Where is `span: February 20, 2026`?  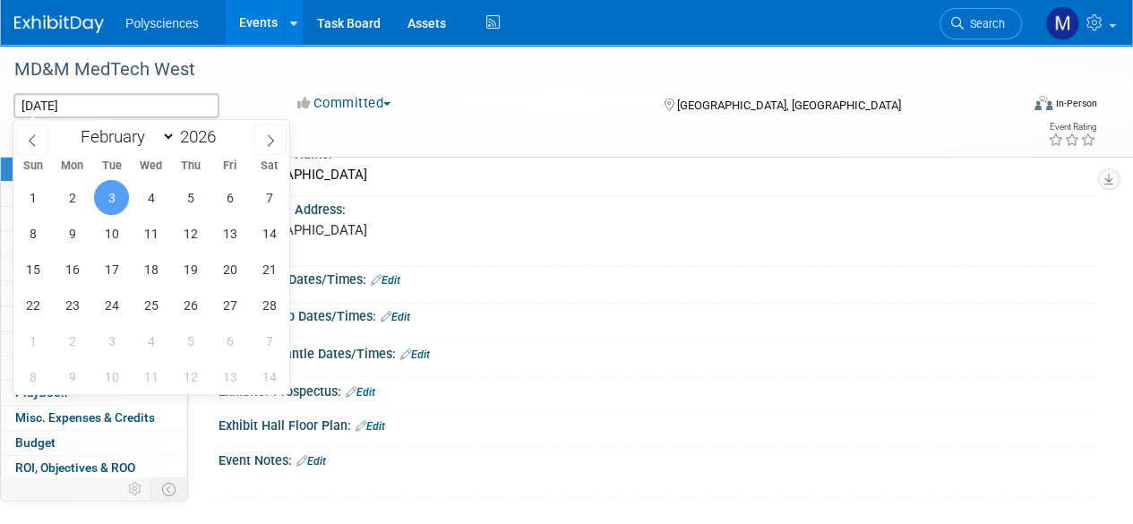 span: February 20, 2026 is located at coordinates (229, 269).